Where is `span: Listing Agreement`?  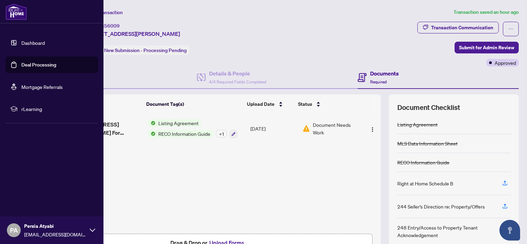
span: Listing Agreement is located at coordinates (178, 123).